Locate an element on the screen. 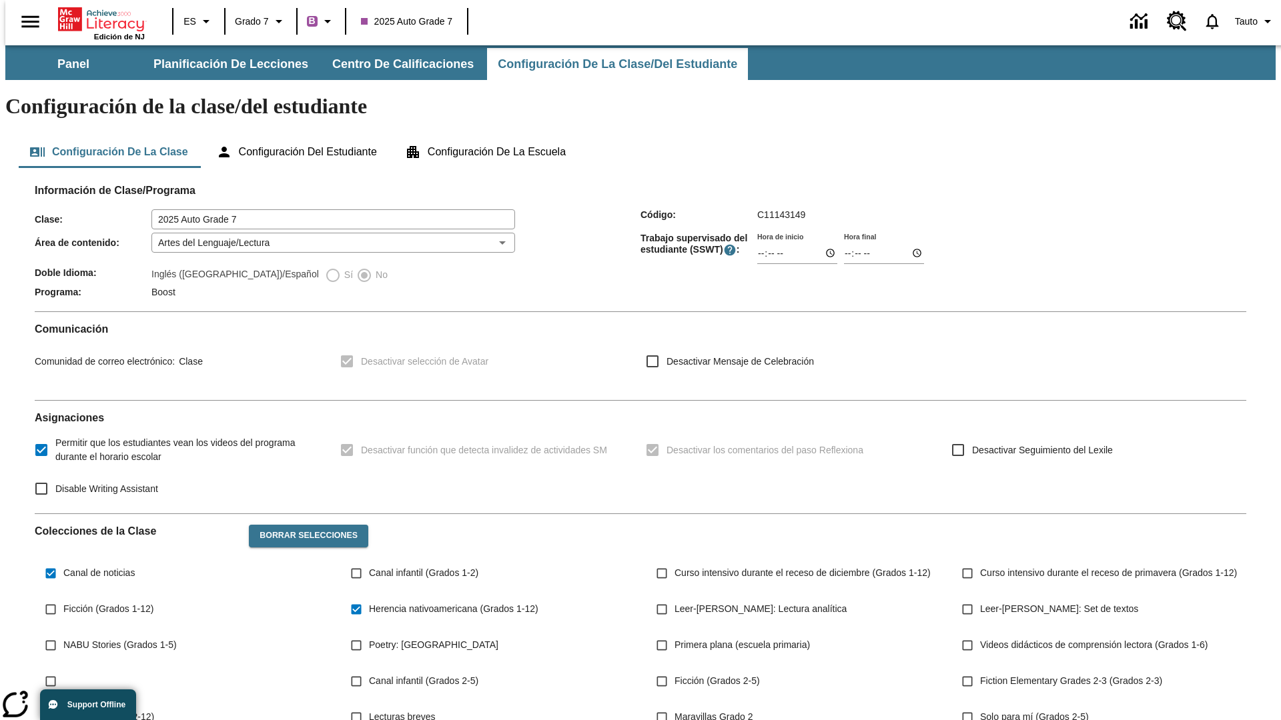  span: Programa : is located at coordinates (93, 292).